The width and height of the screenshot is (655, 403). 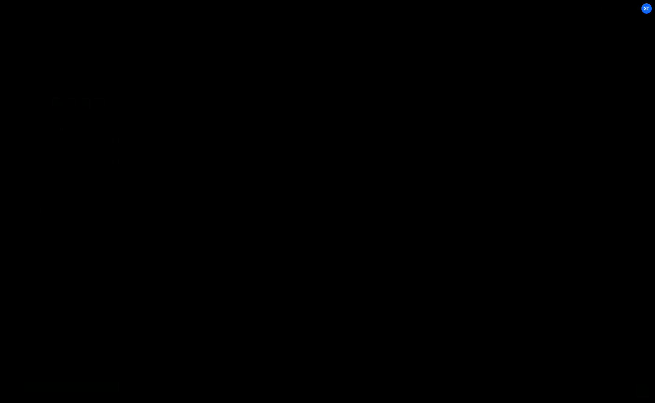 What do you see at coordinates (416, 45) in the screenshot?
I see `h2: Slater AI` at bounding box center [416, 45].